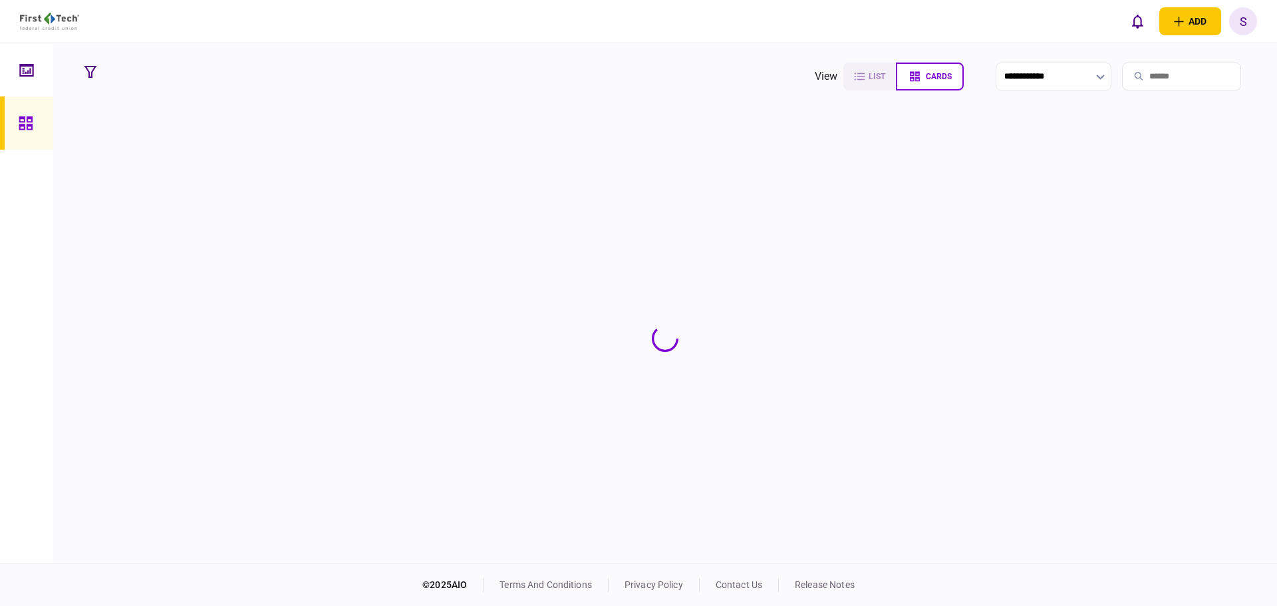 The height and width of the screenshot is (606, 1277). I want to click on button: list, so click(869, 76).